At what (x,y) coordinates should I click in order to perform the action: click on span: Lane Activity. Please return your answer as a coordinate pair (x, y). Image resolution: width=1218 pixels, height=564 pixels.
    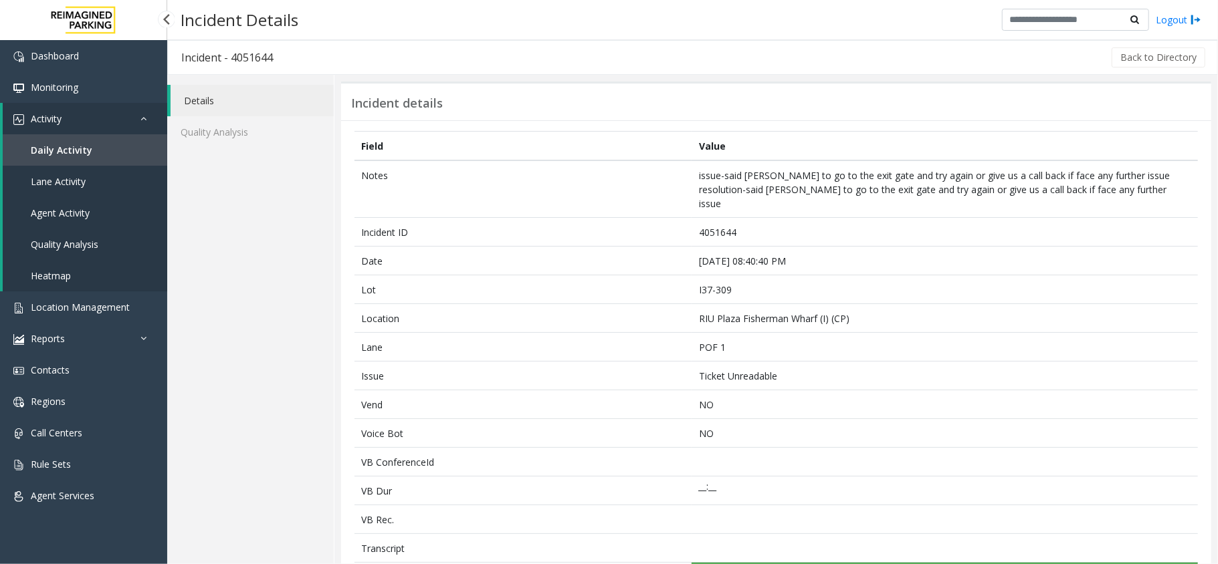
    Looking at the image, I should click on (58, 181).